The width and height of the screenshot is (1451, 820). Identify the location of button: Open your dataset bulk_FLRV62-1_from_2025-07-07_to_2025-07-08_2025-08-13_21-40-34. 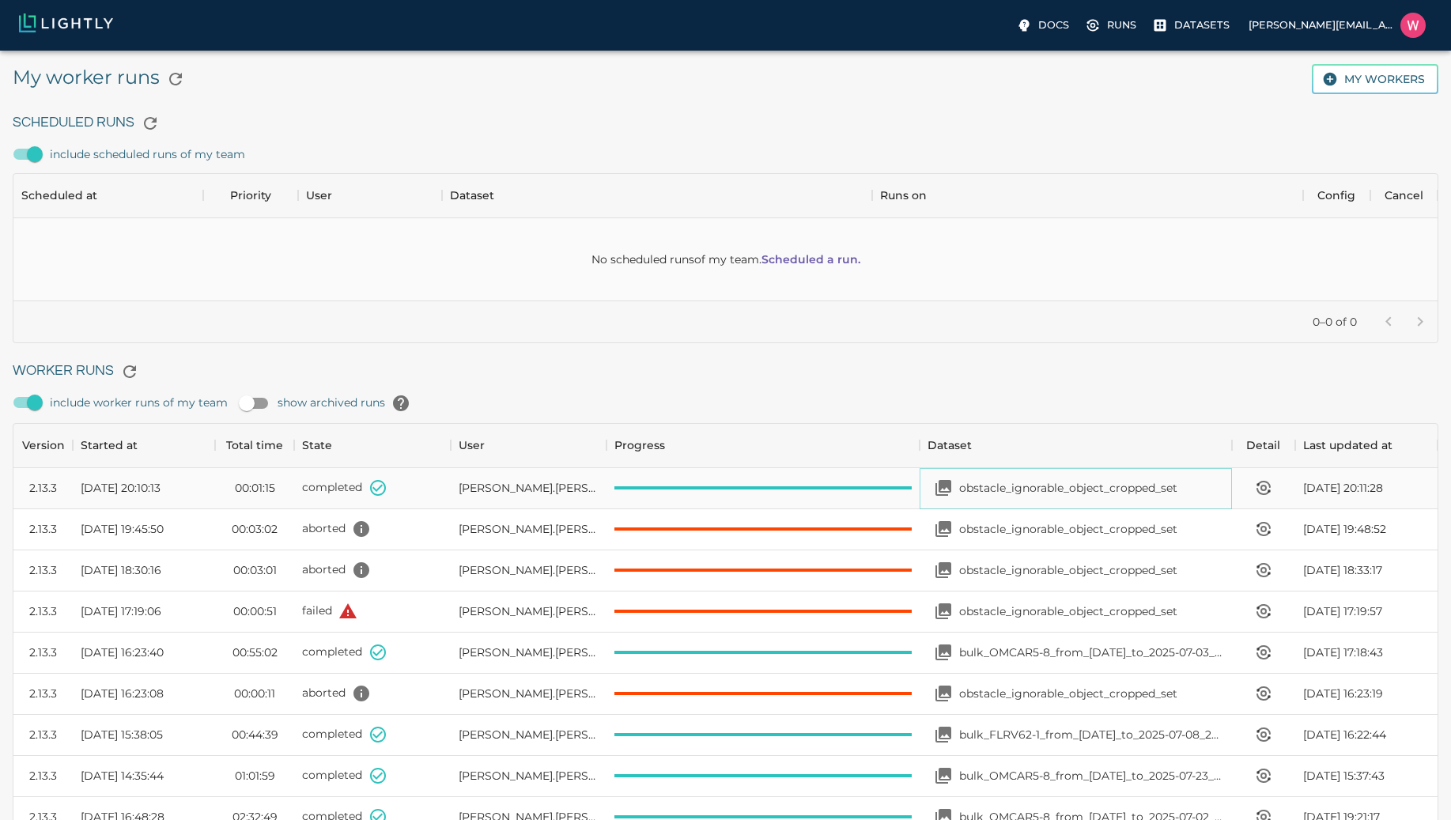
(944, 735).